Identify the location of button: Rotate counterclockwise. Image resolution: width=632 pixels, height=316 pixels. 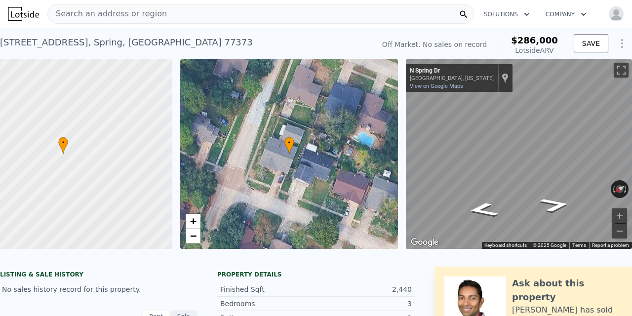
(613, 189).